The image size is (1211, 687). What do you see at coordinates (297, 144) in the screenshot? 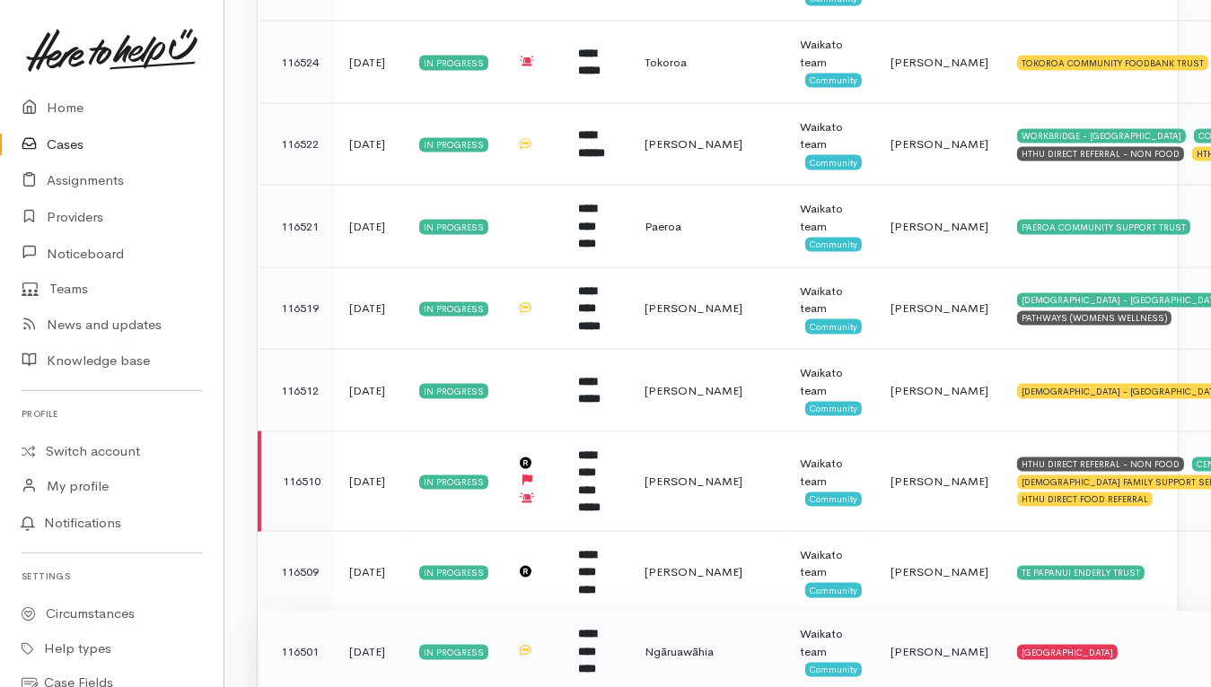
I see `td: 116522` at bounding box center [297, 144].